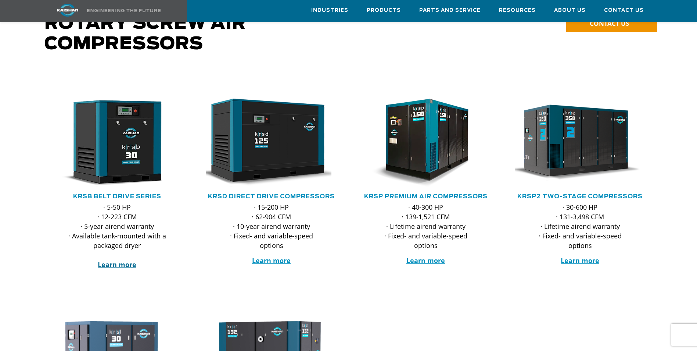 Image resolution: width=697 pixels, height=351 pixels. I want to click on a: Parts and Service, so click(450, 10).